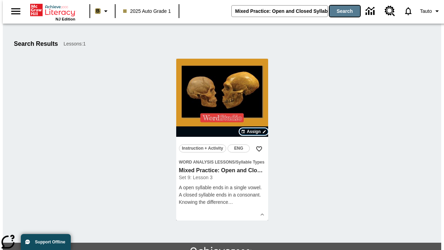  What do you see at coordinates (259, 149) in the screenshot?
I see `button: Add to Favorites` at bounding box center [259, 149].